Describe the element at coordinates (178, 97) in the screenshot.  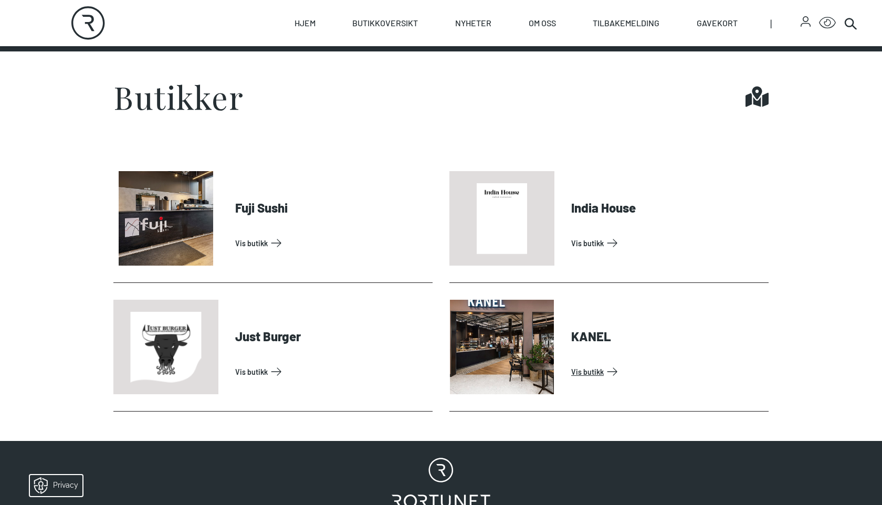
I see `h1: Butikker` at that location.